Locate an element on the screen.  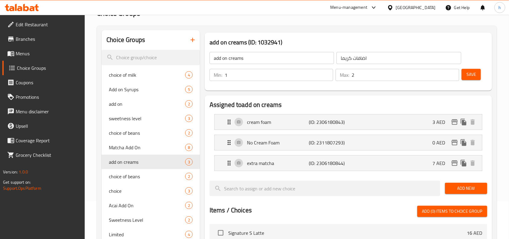
p: 0 AED is located at coordinates (442, 142).